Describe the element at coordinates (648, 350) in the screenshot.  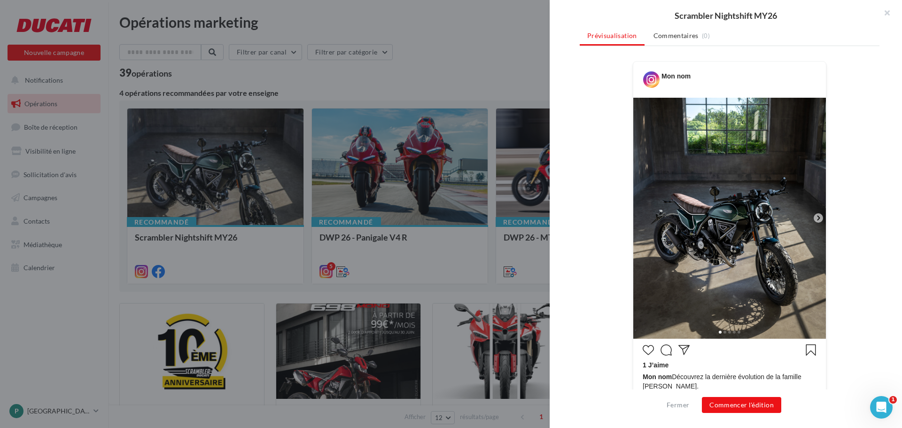
I see `svg: J’aime` at that location.